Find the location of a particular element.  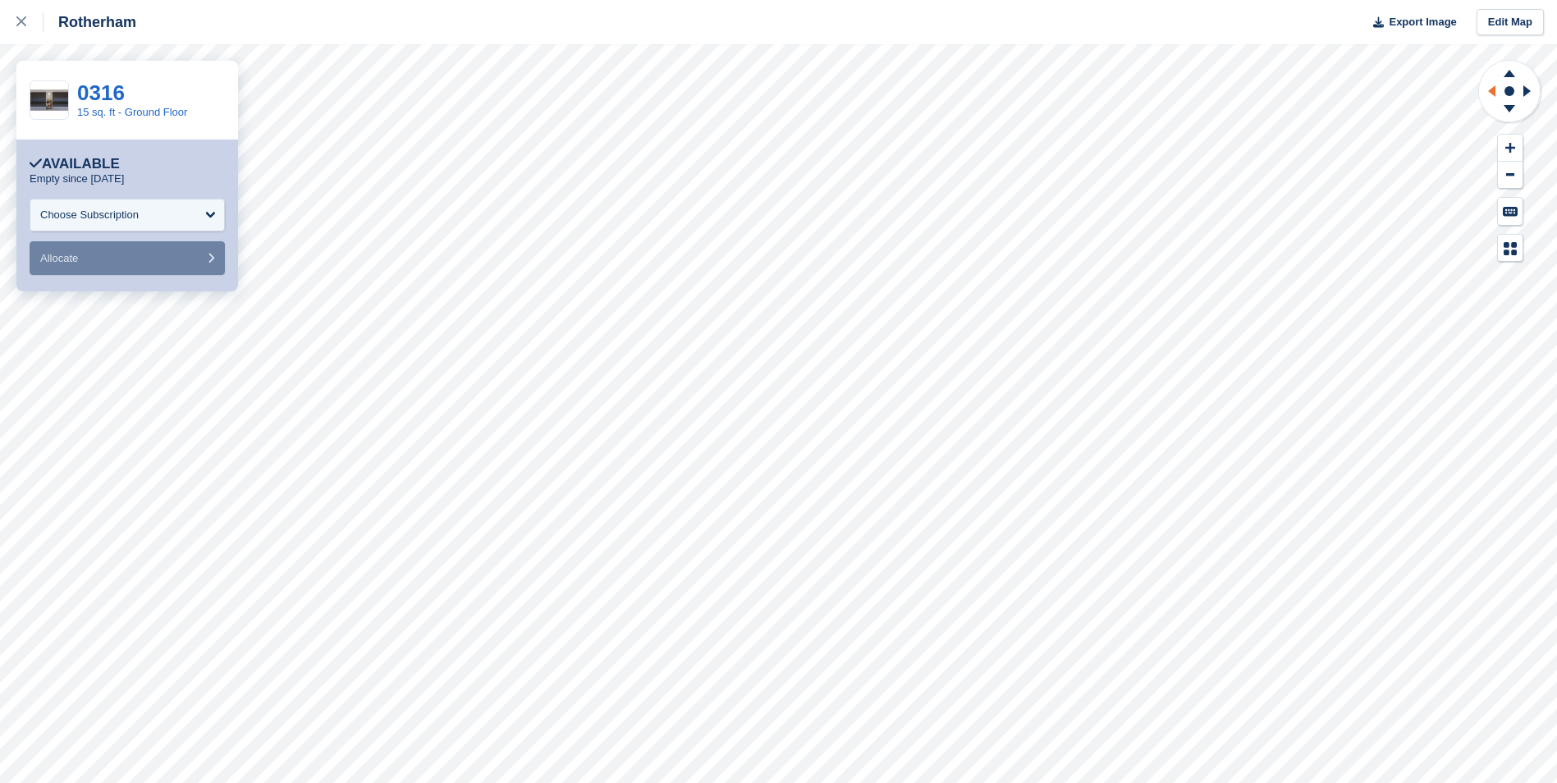

a: 0316 is located at coordinates (101, 93).